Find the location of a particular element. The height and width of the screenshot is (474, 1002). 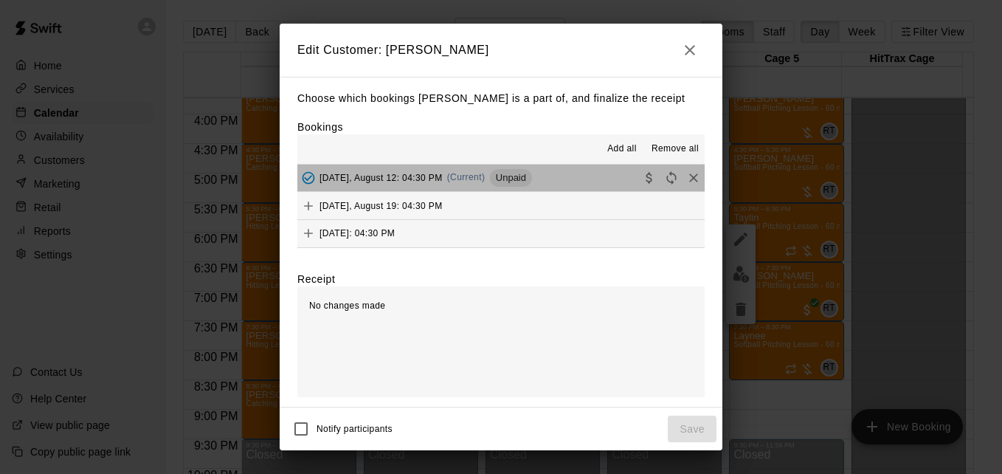

span: Add all is located at coordinates (622, 149).